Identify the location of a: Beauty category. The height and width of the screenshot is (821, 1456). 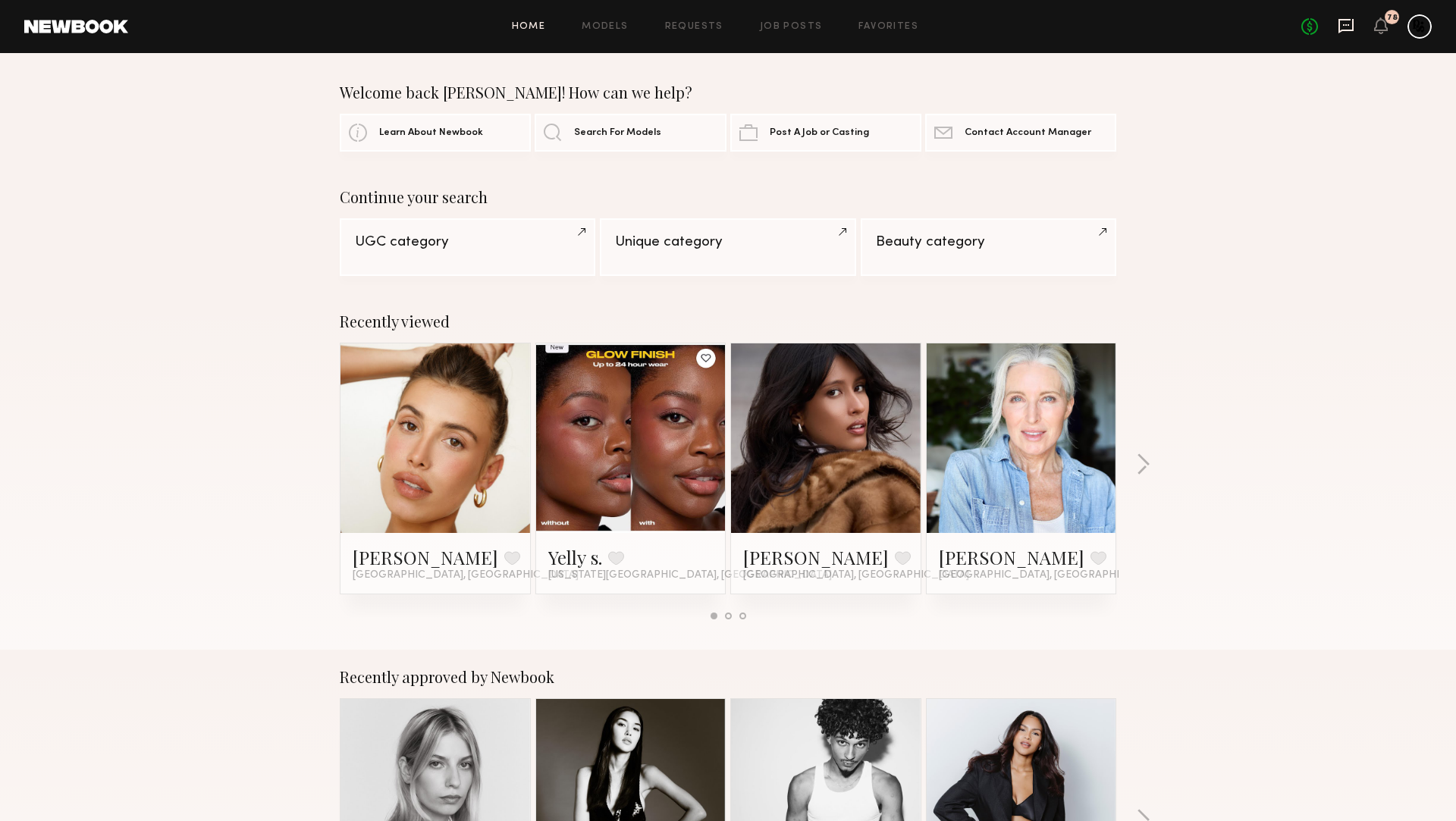
(988, 247).